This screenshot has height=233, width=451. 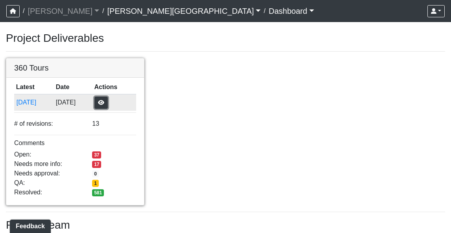 I want to click on button: Feedback, so click(x=24, y=9).